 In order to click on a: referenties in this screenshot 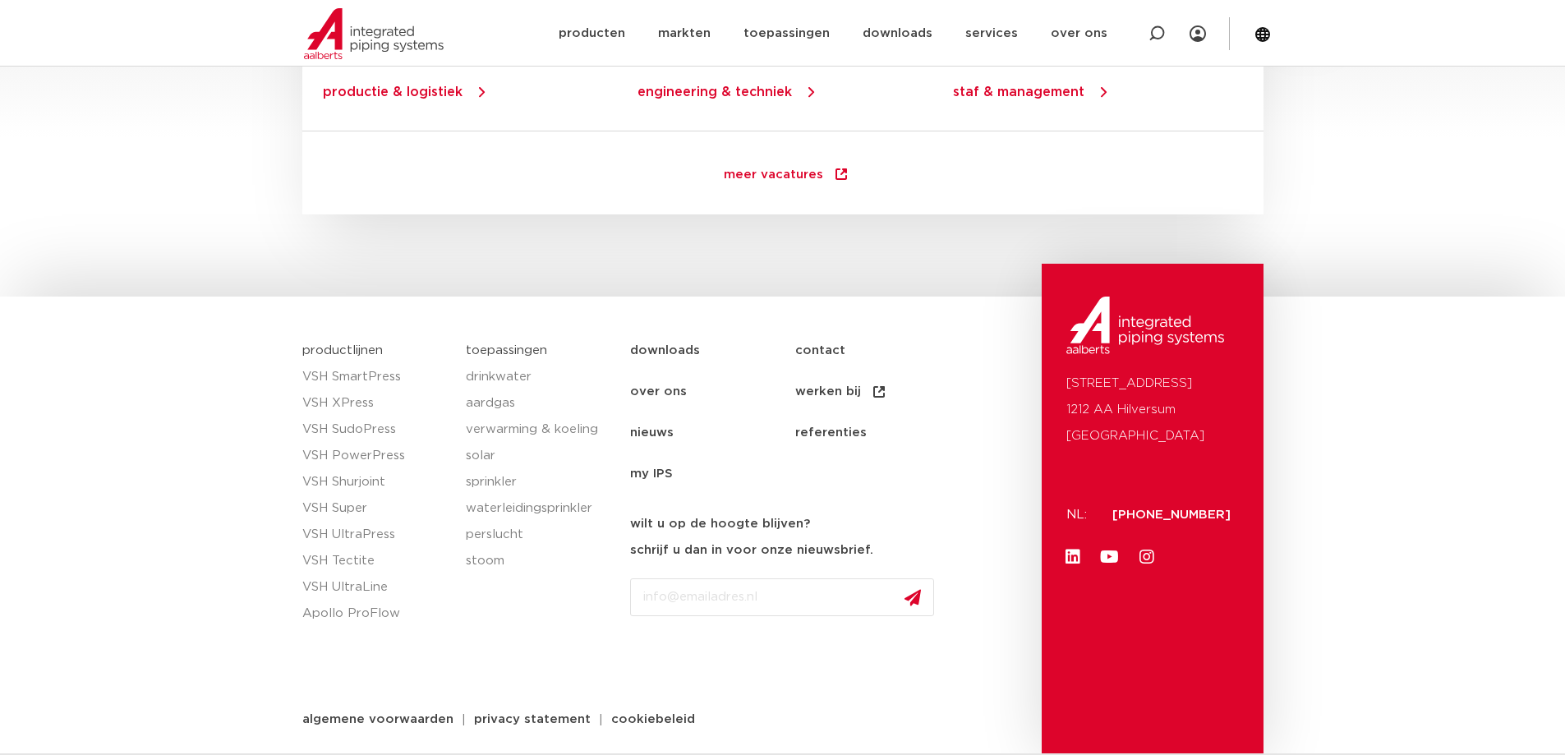, I will do `click(878, 433)`.